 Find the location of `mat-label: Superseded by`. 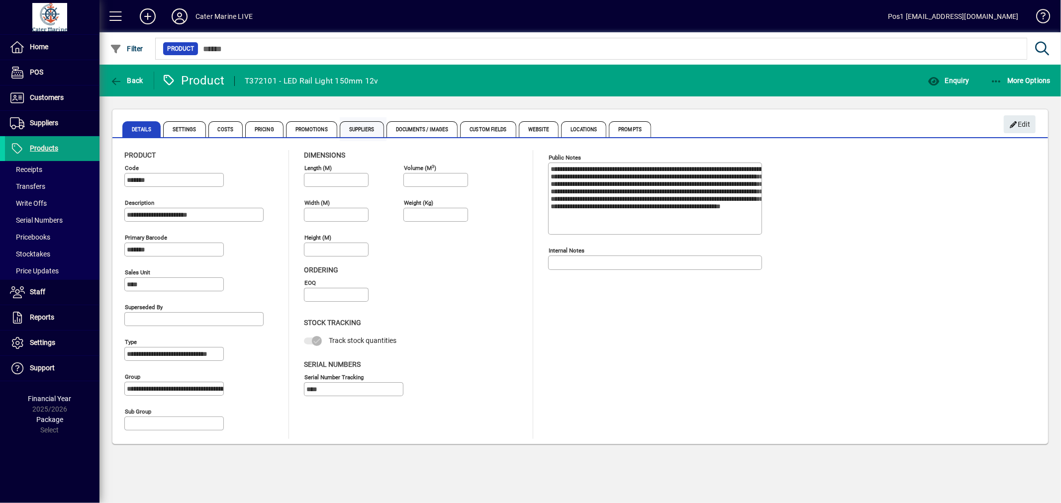

mat-label: Superseded by is located at coordinates (144, 307).